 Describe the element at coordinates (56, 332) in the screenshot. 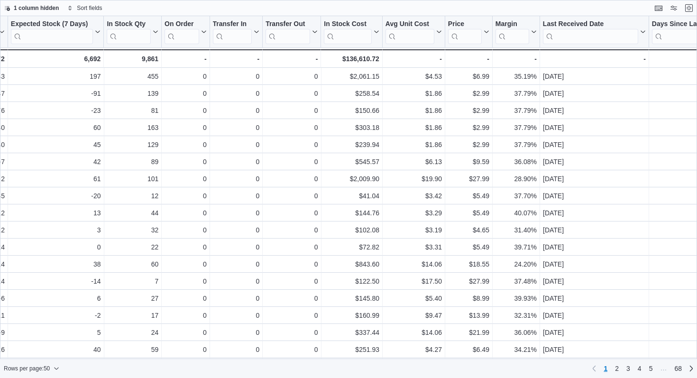

I see `div: 5` at that location.